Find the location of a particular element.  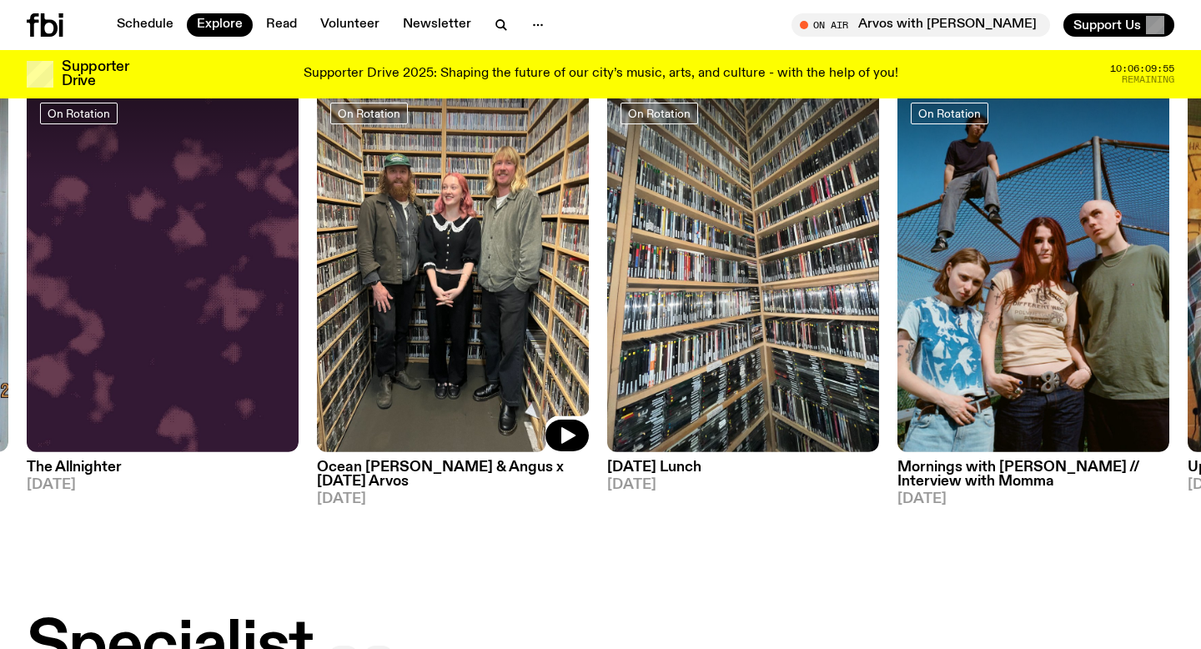

a: Volunteer is located at coordinates (350, 25).